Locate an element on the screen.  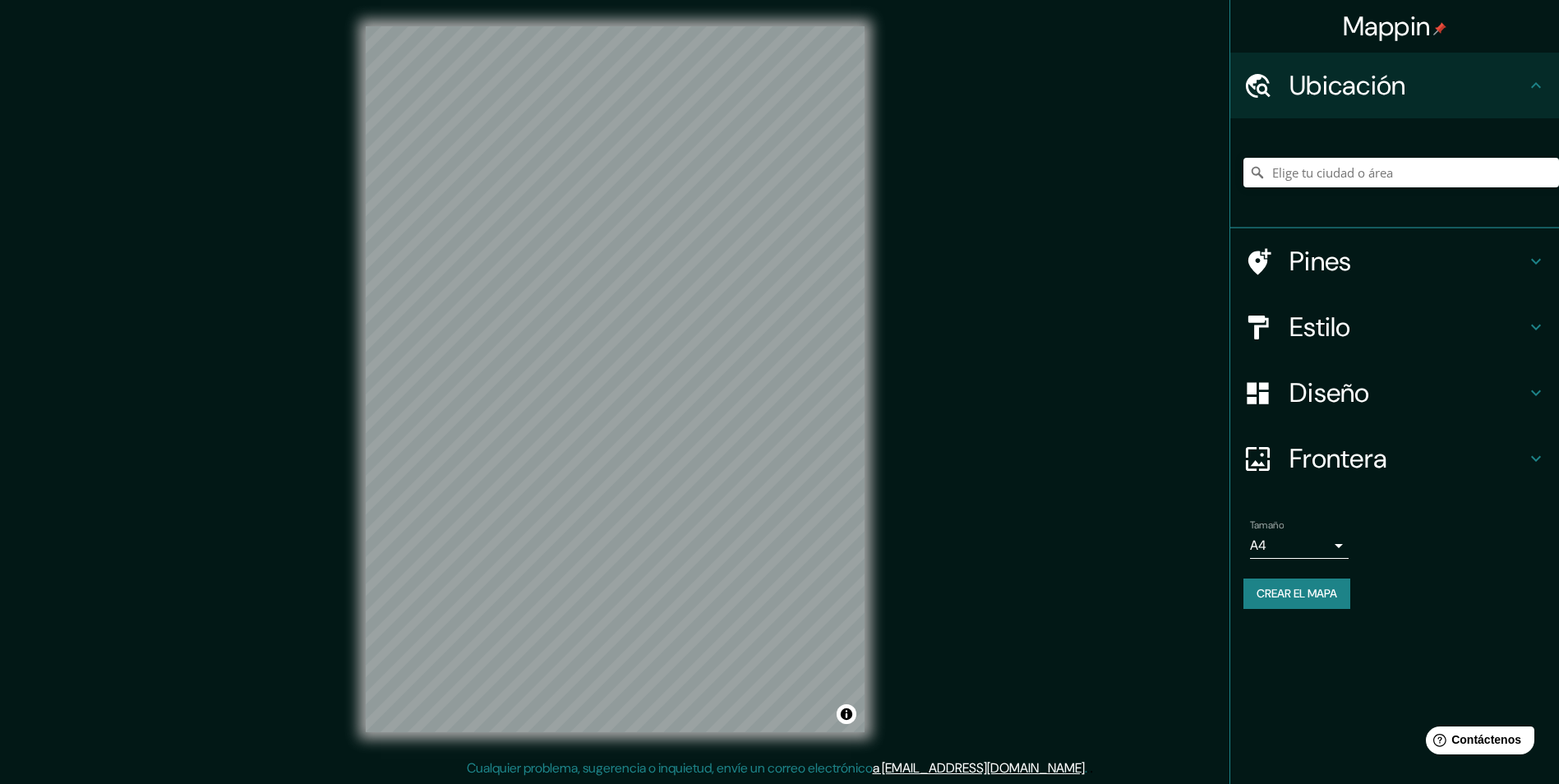
div: Estilo is located at coordinates (1395, 327).